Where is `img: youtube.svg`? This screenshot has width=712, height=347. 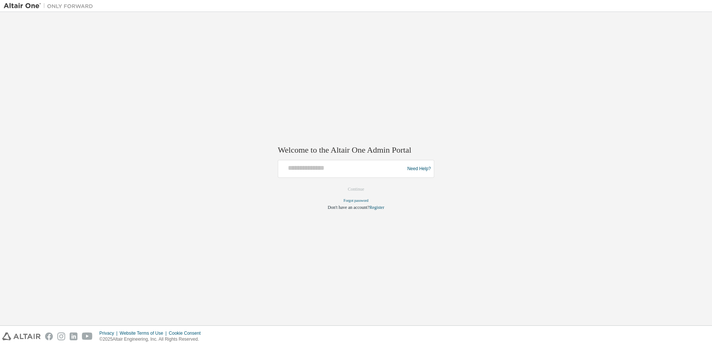
img: youtube.svg is located at coordinates (87, 336).